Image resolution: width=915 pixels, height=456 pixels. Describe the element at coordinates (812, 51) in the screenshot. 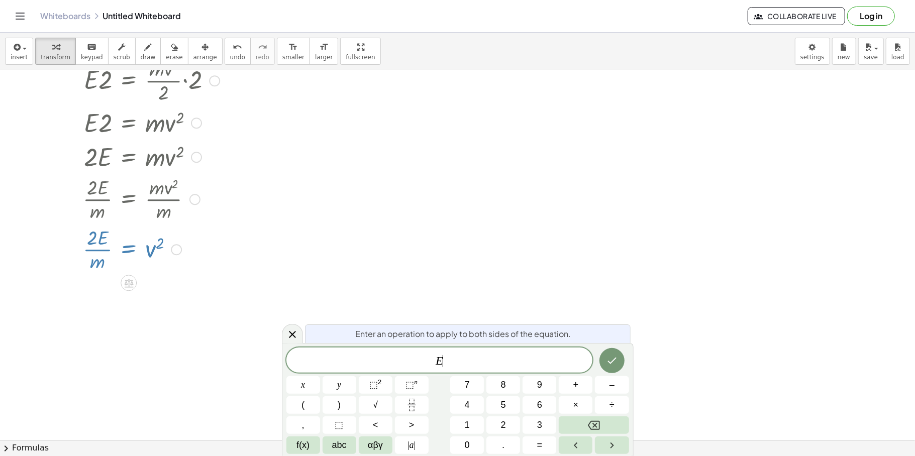

I see `button: settings` at that location.